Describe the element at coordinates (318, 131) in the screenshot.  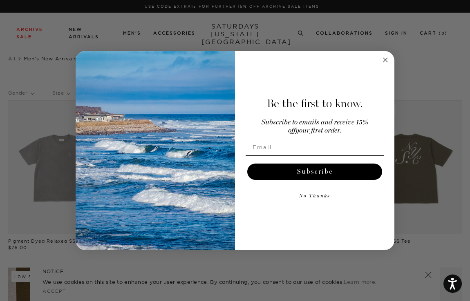
I see `span: your first order.` at that location.